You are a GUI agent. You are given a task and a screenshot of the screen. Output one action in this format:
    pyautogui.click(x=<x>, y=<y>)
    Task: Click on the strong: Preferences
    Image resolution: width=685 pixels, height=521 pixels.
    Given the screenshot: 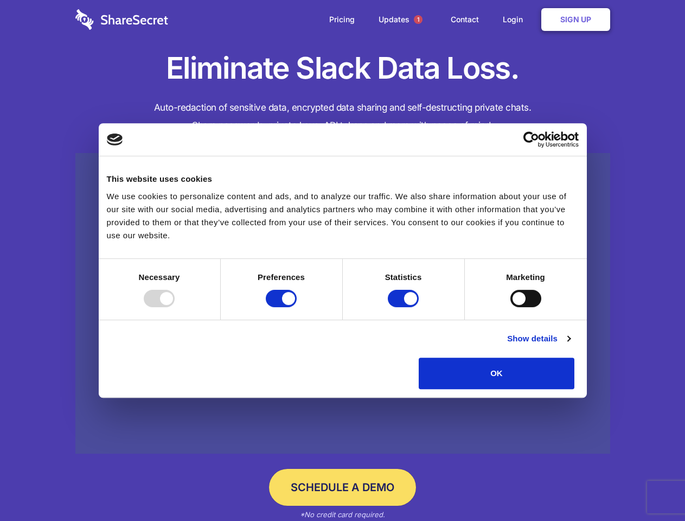 What is the action you would take?
    pyautogui.click(x=281, y=277)
    